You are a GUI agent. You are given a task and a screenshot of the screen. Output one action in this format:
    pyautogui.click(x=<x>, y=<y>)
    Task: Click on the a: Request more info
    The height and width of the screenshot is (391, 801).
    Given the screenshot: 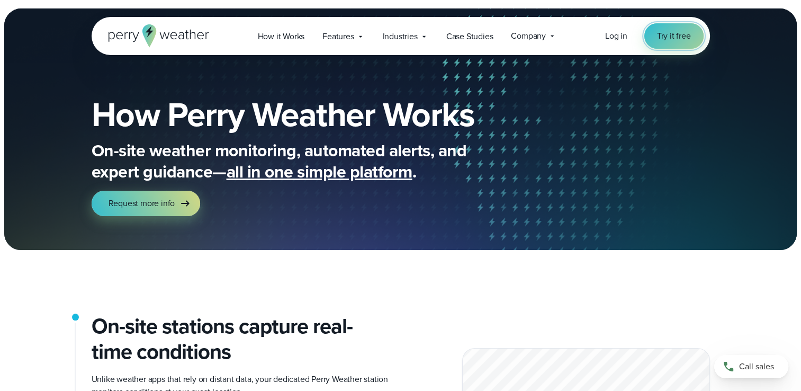 What is the action you would take?
    pyautogui.click(x=146, y=203)
    